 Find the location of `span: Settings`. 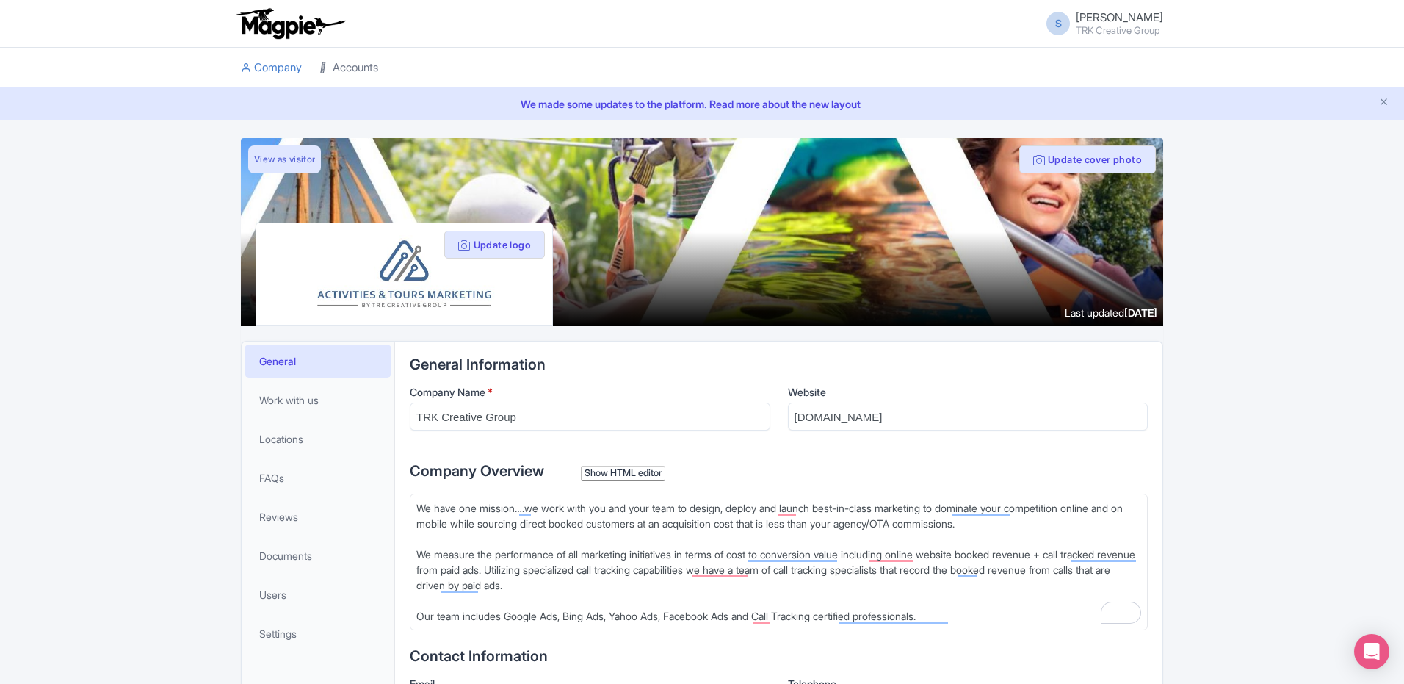

span: Settings is located at coordinates (278, 633).